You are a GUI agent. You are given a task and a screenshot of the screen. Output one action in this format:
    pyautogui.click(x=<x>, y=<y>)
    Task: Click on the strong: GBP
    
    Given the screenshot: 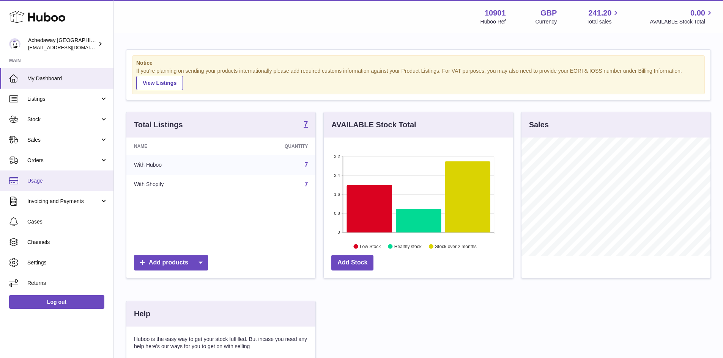 What is the action you would take?
    pyautogui.click(x=548, y=13)
    